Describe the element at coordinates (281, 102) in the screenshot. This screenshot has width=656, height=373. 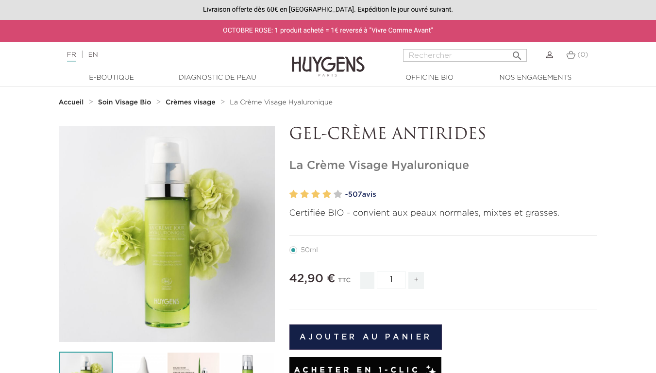
I see `span: La Crème Visage Hyaluronique` at that location.